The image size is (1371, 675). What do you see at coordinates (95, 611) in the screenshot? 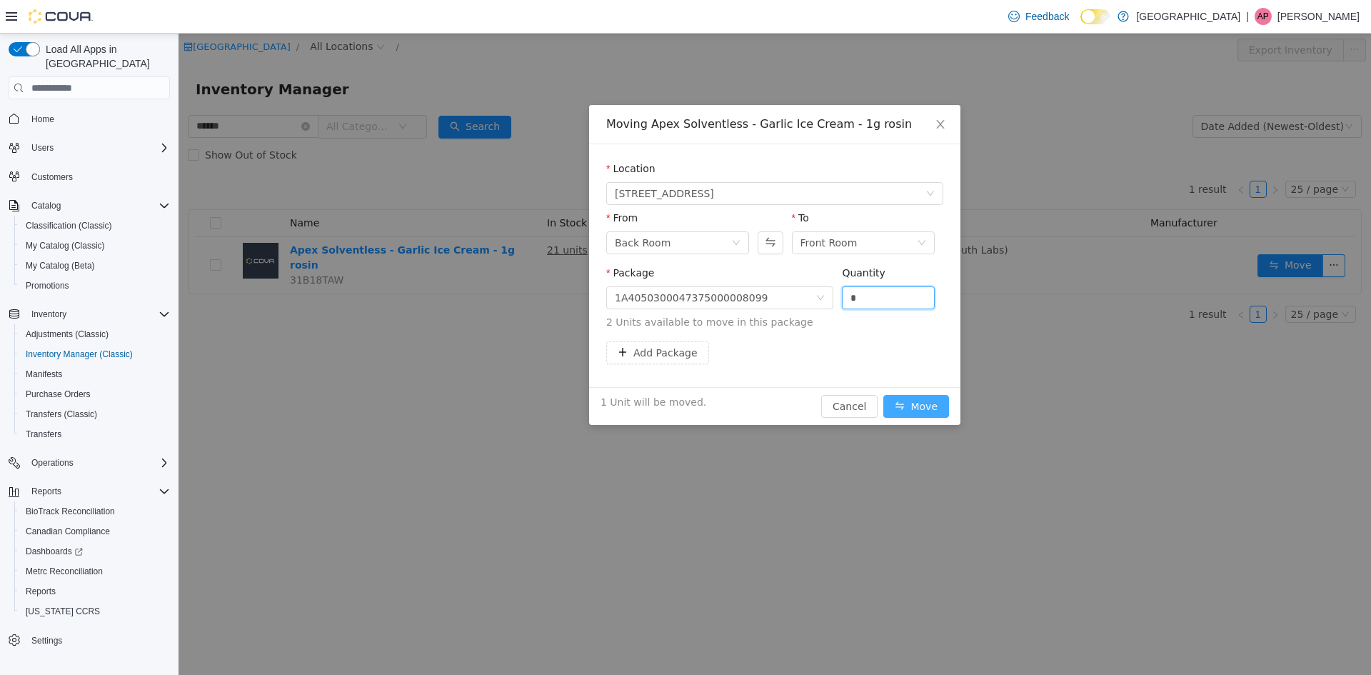
I see `span: Washington CCRS` at bounding box center [95, 611].